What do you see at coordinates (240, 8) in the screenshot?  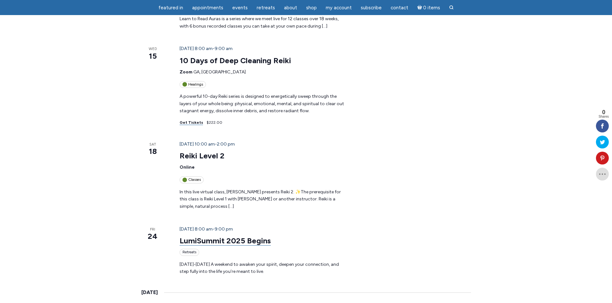 I see `a: Events` at bounding box center [240, 8].